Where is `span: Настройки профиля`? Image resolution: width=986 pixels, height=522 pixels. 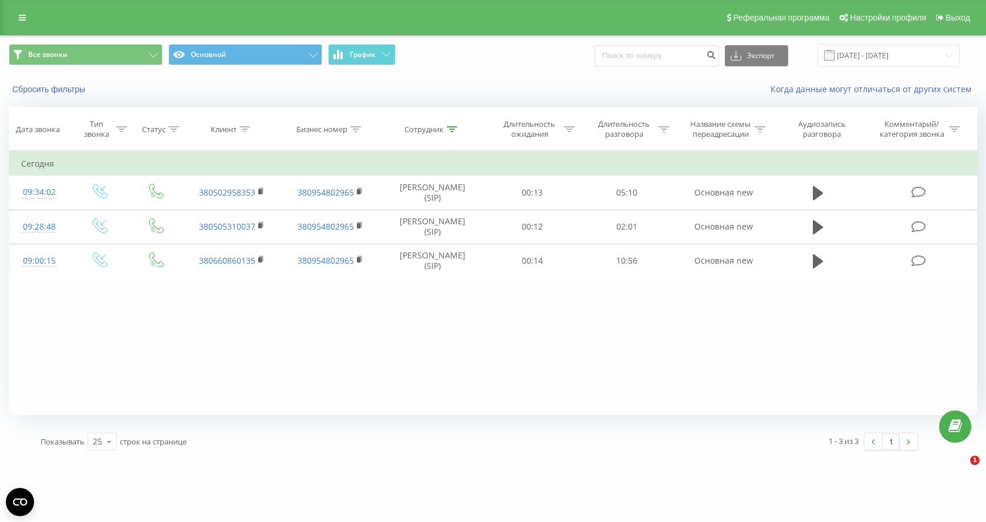
span: Настройки профиля is located at coordinates (888, 18).